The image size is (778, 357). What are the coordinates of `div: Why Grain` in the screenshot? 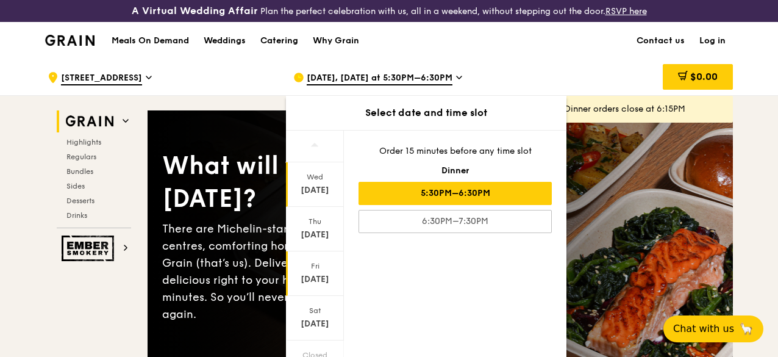 It's located at (336, 41).